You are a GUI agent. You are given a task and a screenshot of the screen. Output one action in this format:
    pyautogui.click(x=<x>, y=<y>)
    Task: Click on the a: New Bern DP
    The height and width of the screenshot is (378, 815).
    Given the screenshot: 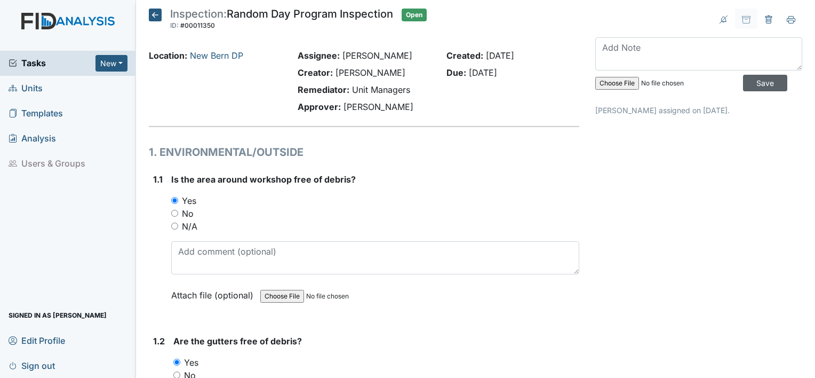 What is the action you would take?
    pyautogui.click(x=217, y=55)
    